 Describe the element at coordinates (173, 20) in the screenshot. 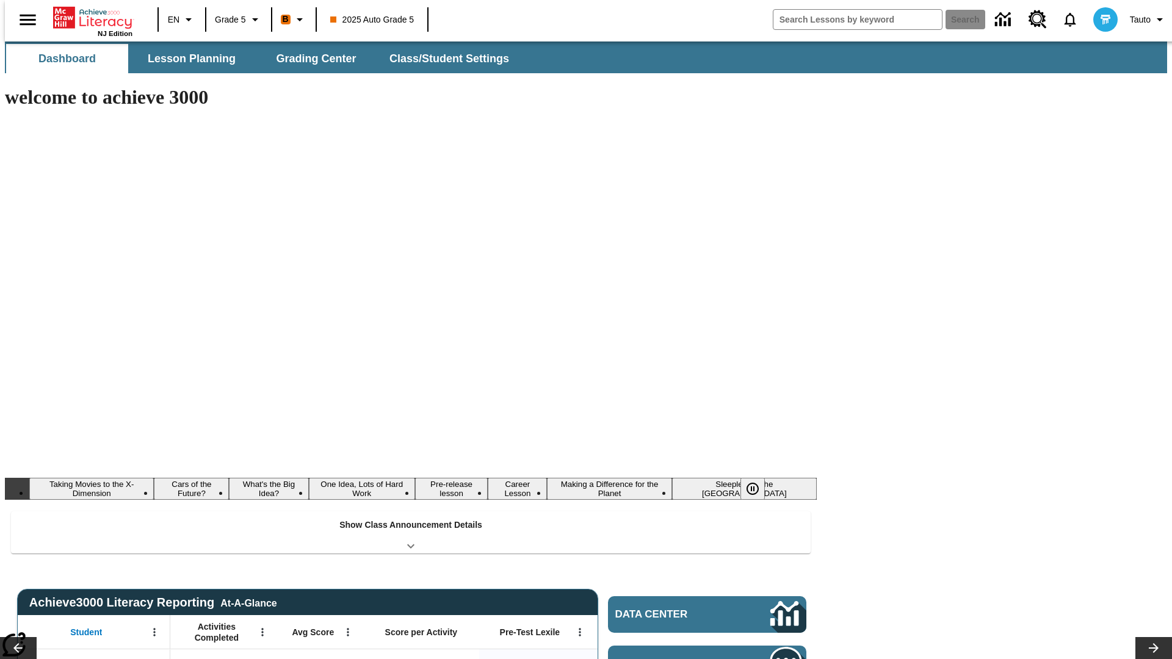

I see `span: EN` at that location.